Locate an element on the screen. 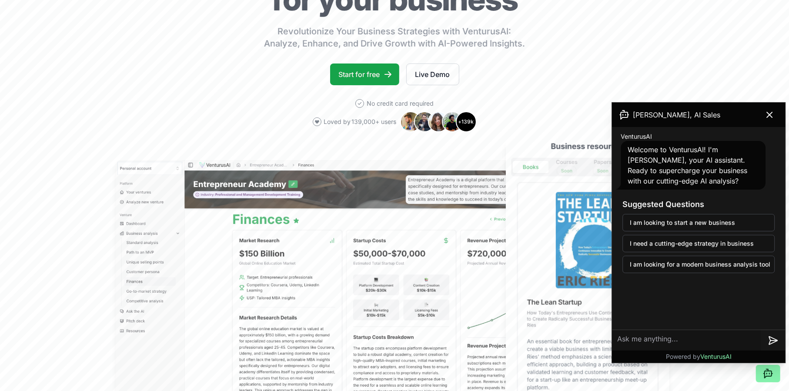  button: I am looking to start a new business is located at coordinates (699, 223).